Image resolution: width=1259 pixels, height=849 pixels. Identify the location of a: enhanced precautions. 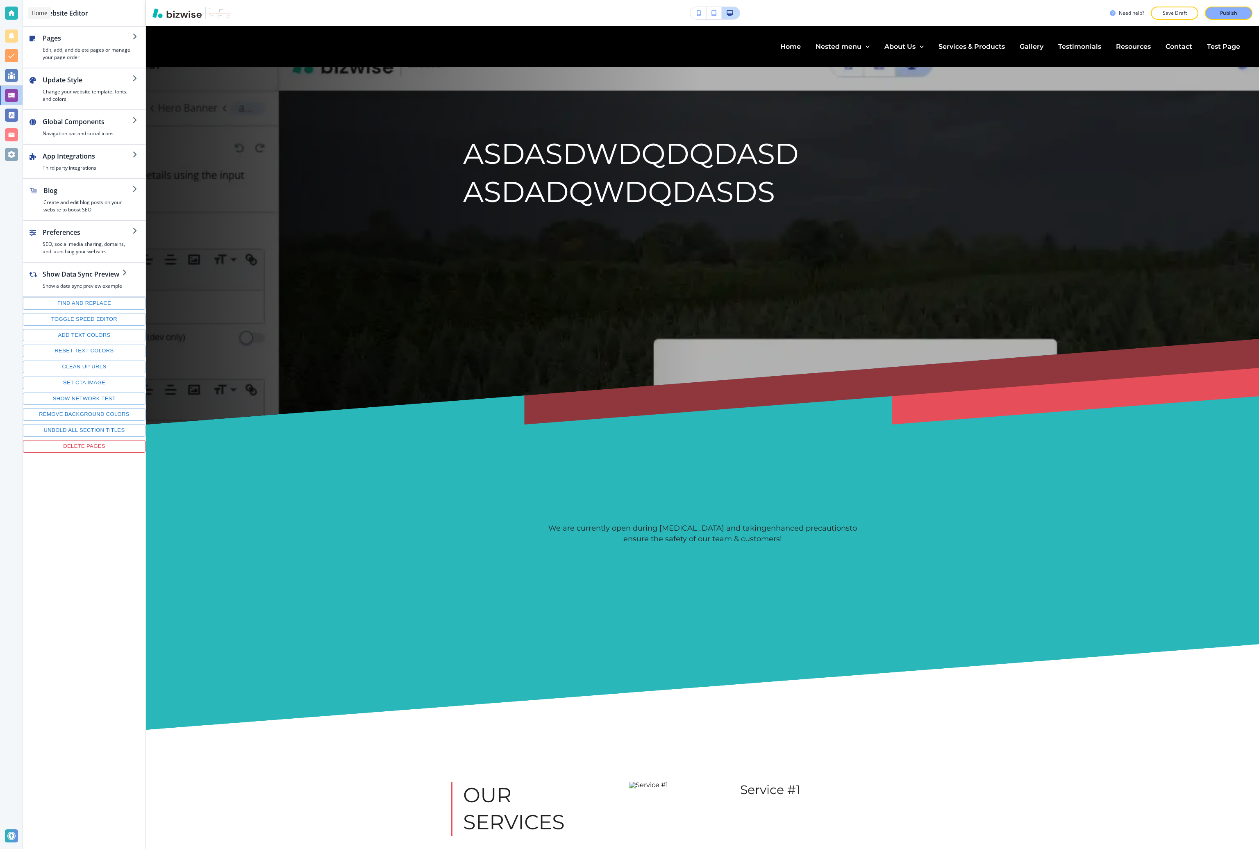
(808, 528).